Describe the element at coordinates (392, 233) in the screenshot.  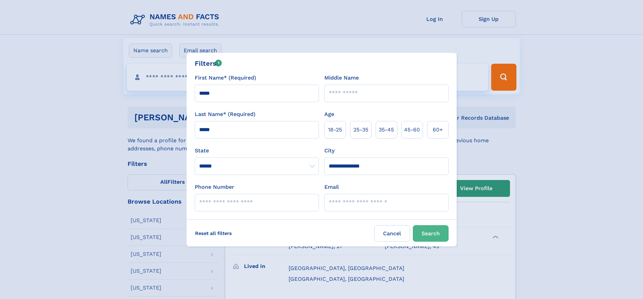
I see `label: Cancel` at that location.